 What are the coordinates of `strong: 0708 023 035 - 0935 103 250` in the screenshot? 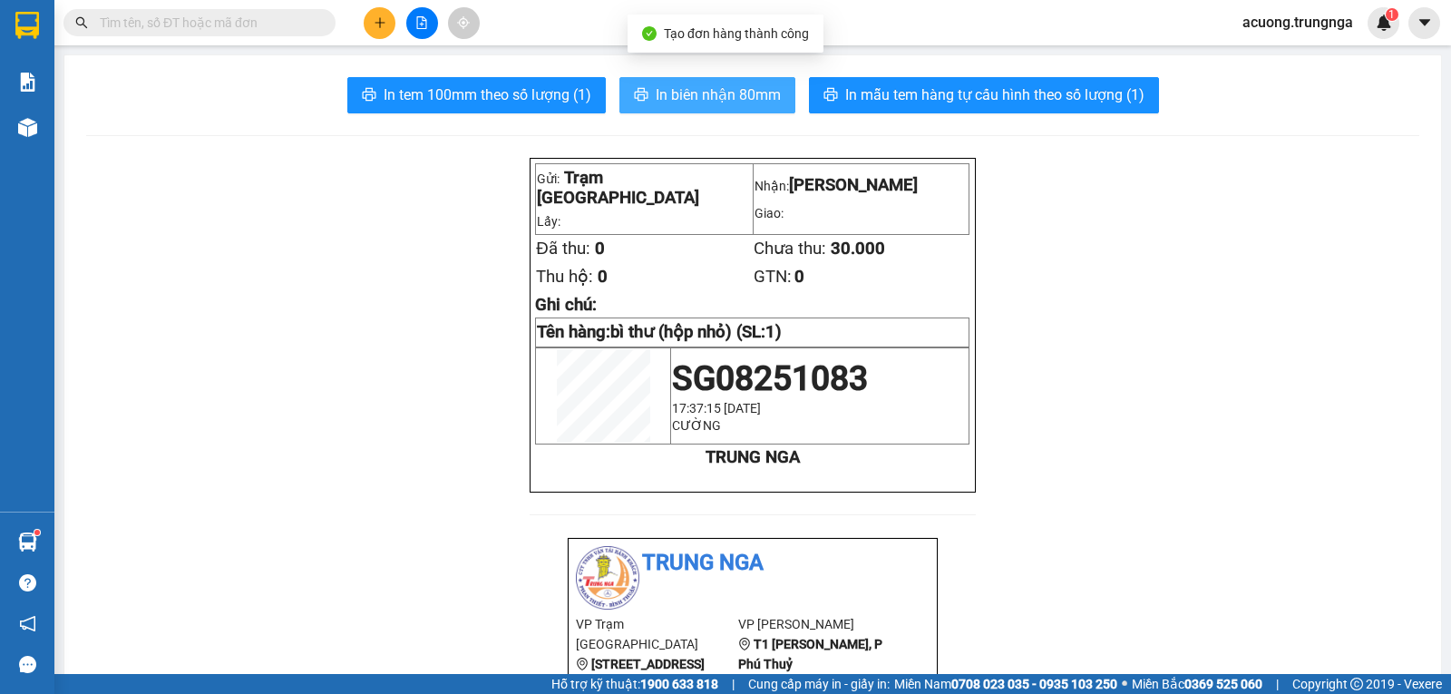 It's located at (1034, 684).